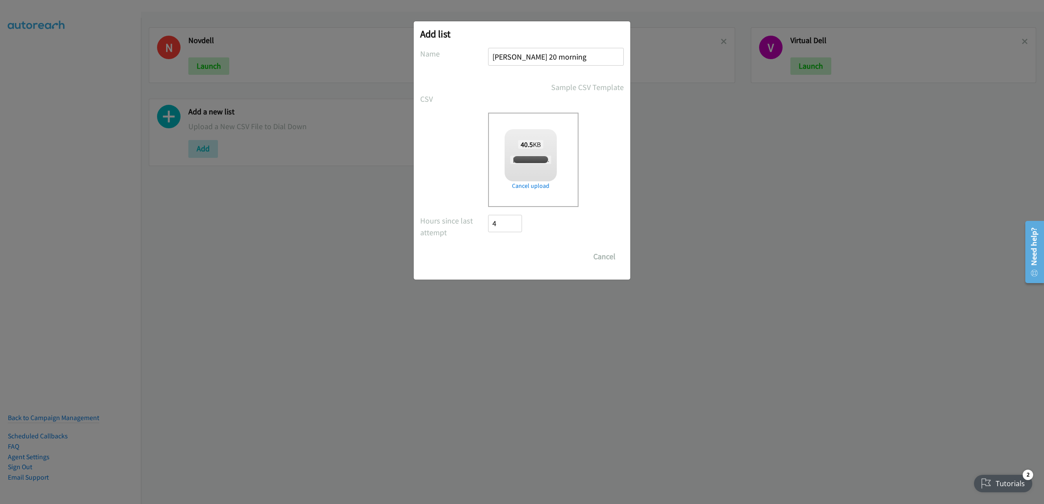 Image resolution: width=1044 pixels, height=504 pixels. I want to click on div: Open Resource Center, so click(15, 35).